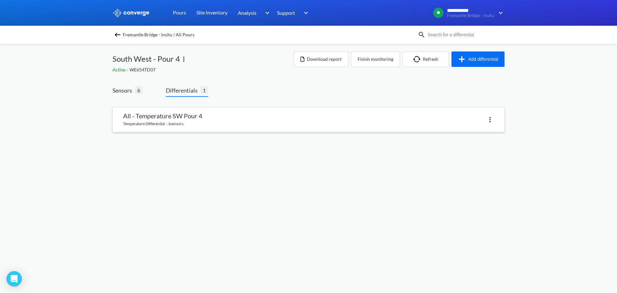 The image size is (617, 293). What do you see at coordinates (302, 59) in the screenshot?
I see `img: icon-file.svg` at bounding box center [302, 59].